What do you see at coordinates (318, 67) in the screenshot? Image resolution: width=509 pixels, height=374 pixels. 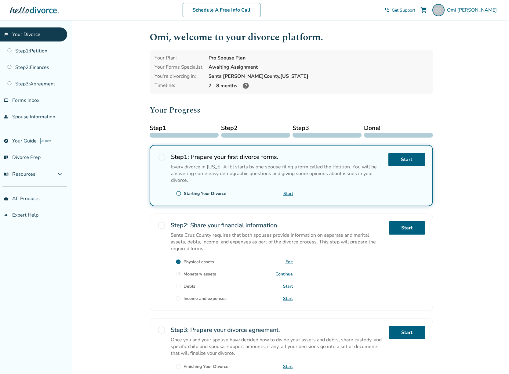 I see `div: Awaiting Assignment` at bounding box center [318, 67].